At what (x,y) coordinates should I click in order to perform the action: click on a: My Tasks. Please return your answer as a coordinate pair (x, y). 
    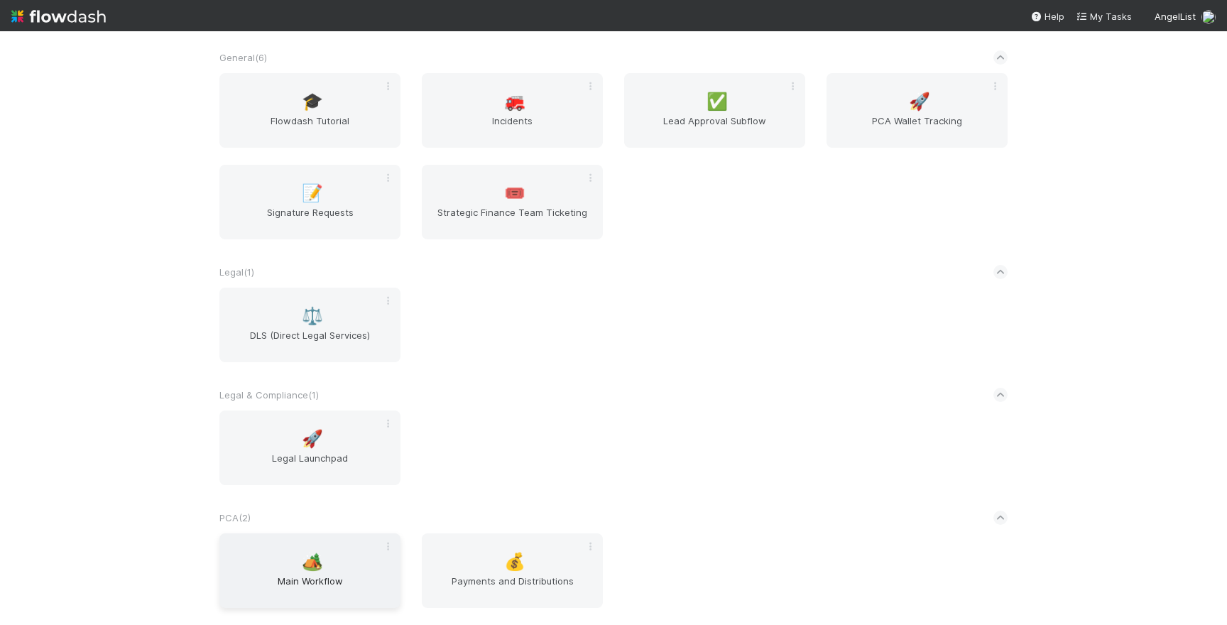
    Looking at the image, I should click on (1104, 16).